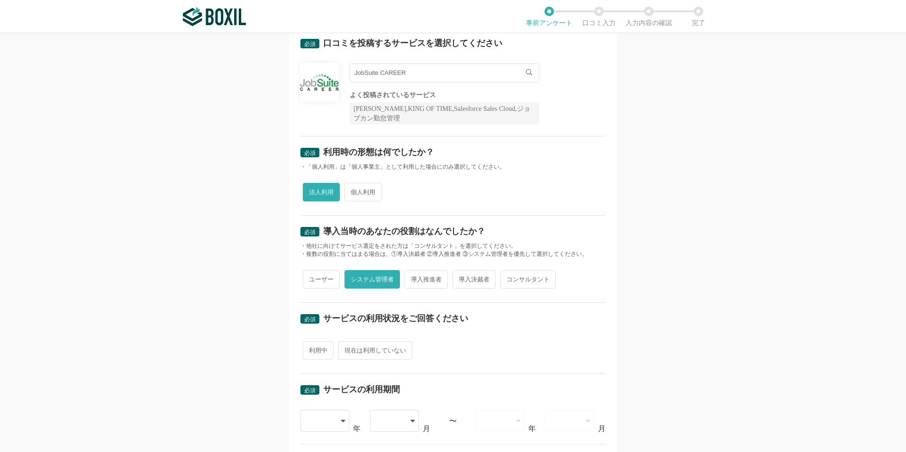  What do you see at coordinates (321, 192) in the screenshot?
I see `span: 法人利用` at bounding box center [321, 192].